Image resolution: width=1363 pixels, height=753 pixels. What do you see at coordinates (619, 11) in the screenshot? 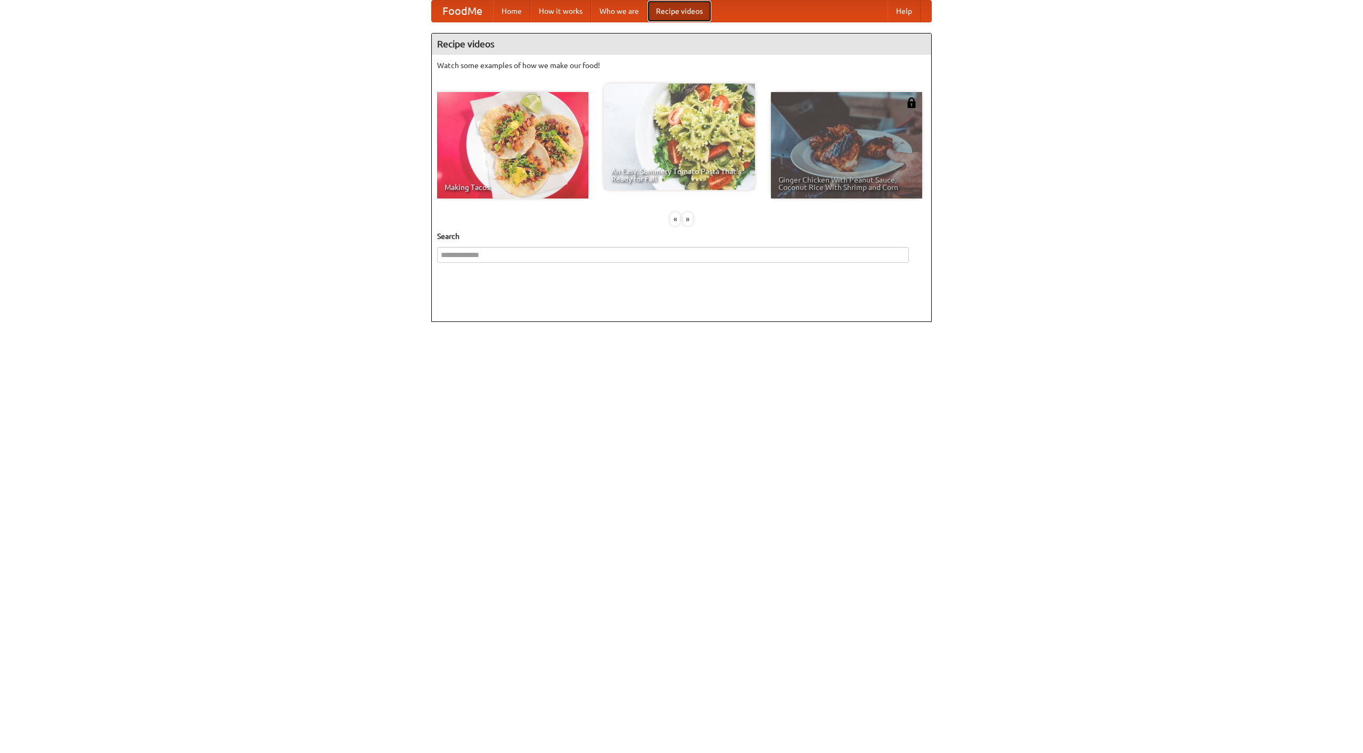
I see `a: Who we are` at bounding box center [619, 11].